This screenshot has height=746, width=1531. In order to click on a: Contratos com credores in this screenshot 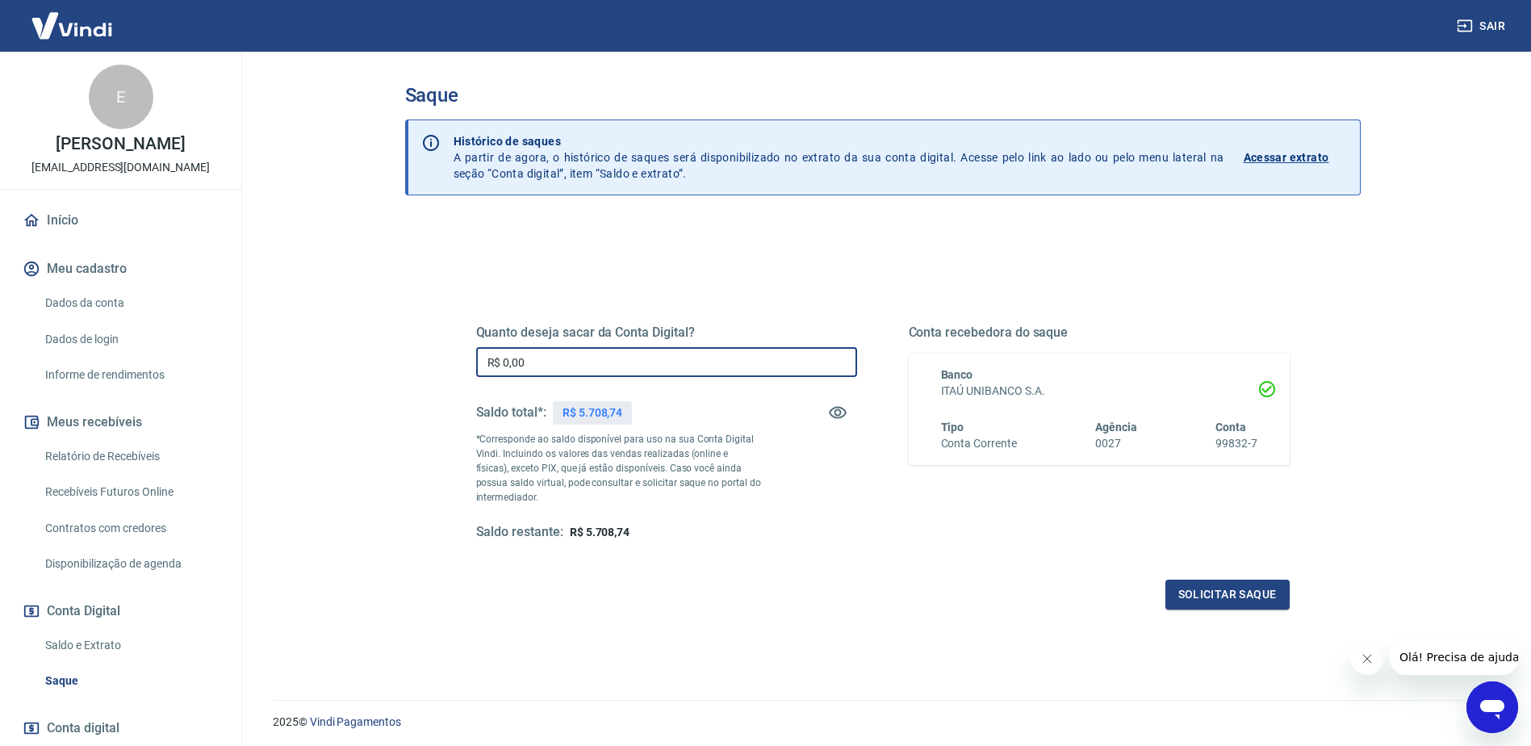, I will do `click(130, 528)`.